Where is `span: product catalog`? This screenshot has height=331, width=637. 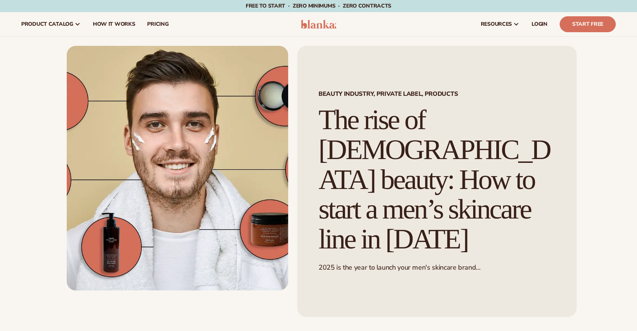 span: product catalog is located at coordinates (47, 24).